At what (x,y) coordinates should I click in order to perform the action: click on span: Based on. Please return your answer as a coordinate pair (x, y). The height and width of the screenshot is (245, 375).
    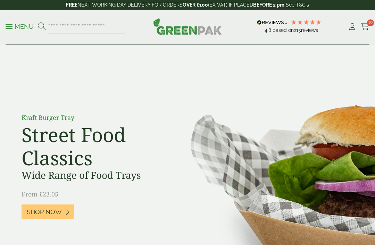
    Looking at the image, I should click on (283, 30).